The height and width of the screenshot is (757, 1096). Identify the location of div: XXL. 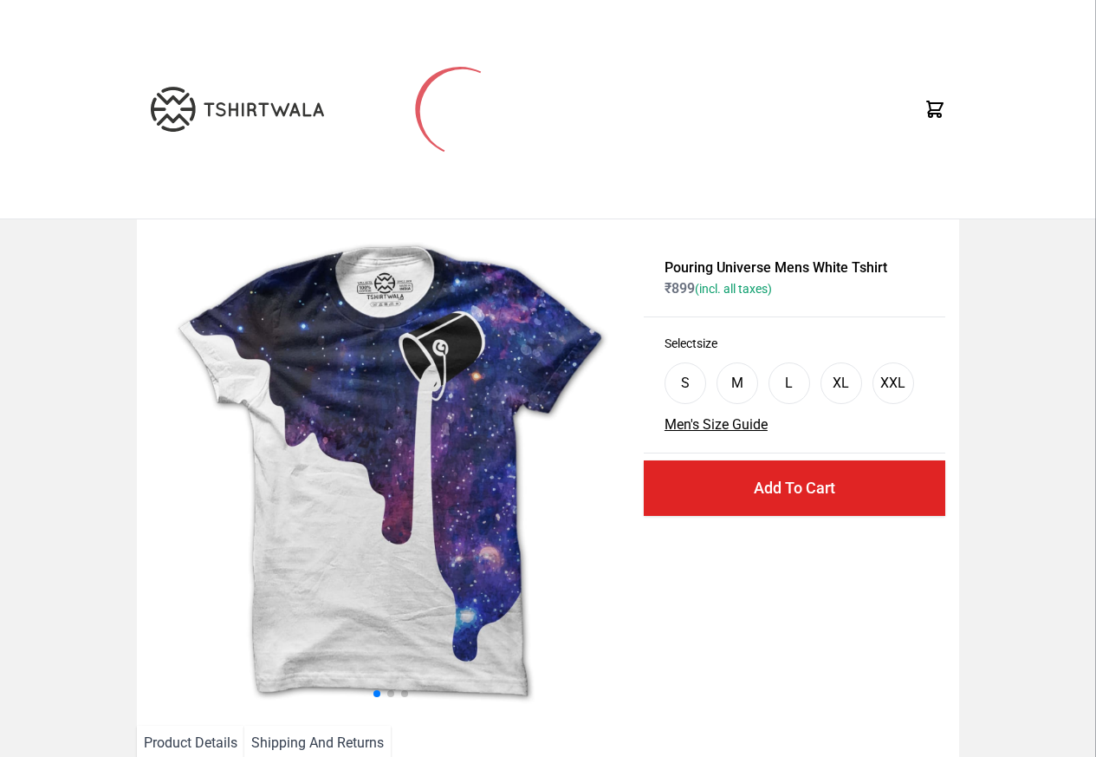
(893, 383).